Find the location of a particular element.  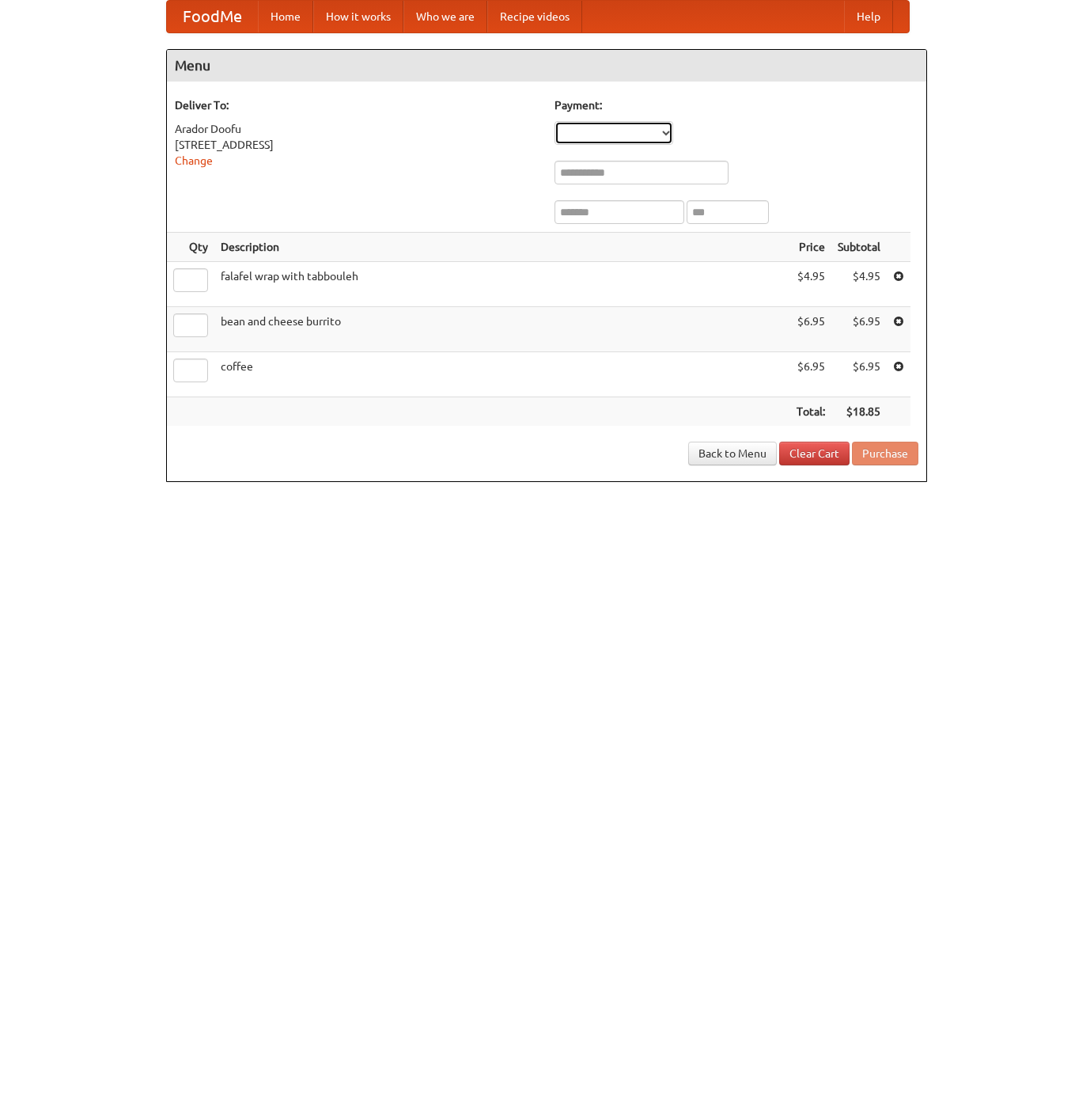

a: Home is located at coordinates (286, 17).